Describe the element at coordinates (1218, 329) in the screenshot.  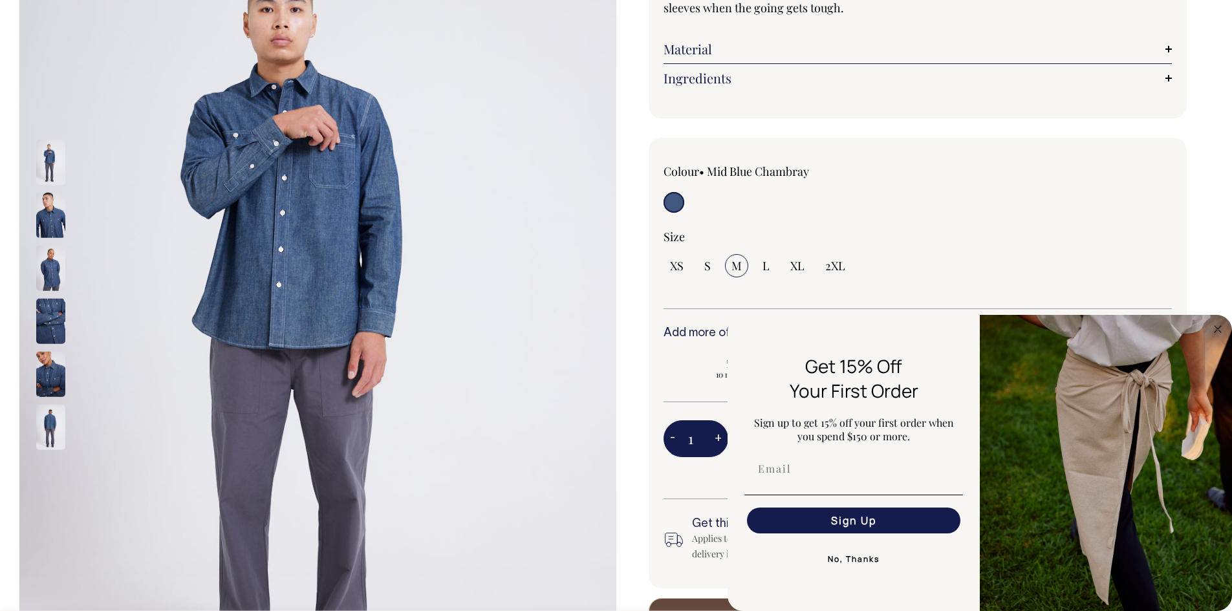
I see `button: Close dialog` at that location.